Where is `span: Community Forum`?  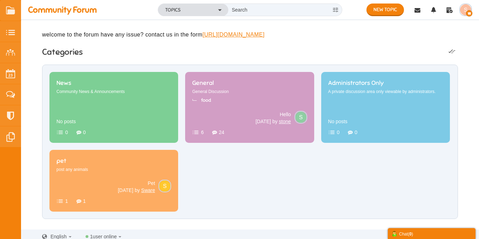
span: Community Forum is located at coordinates (65, 10).